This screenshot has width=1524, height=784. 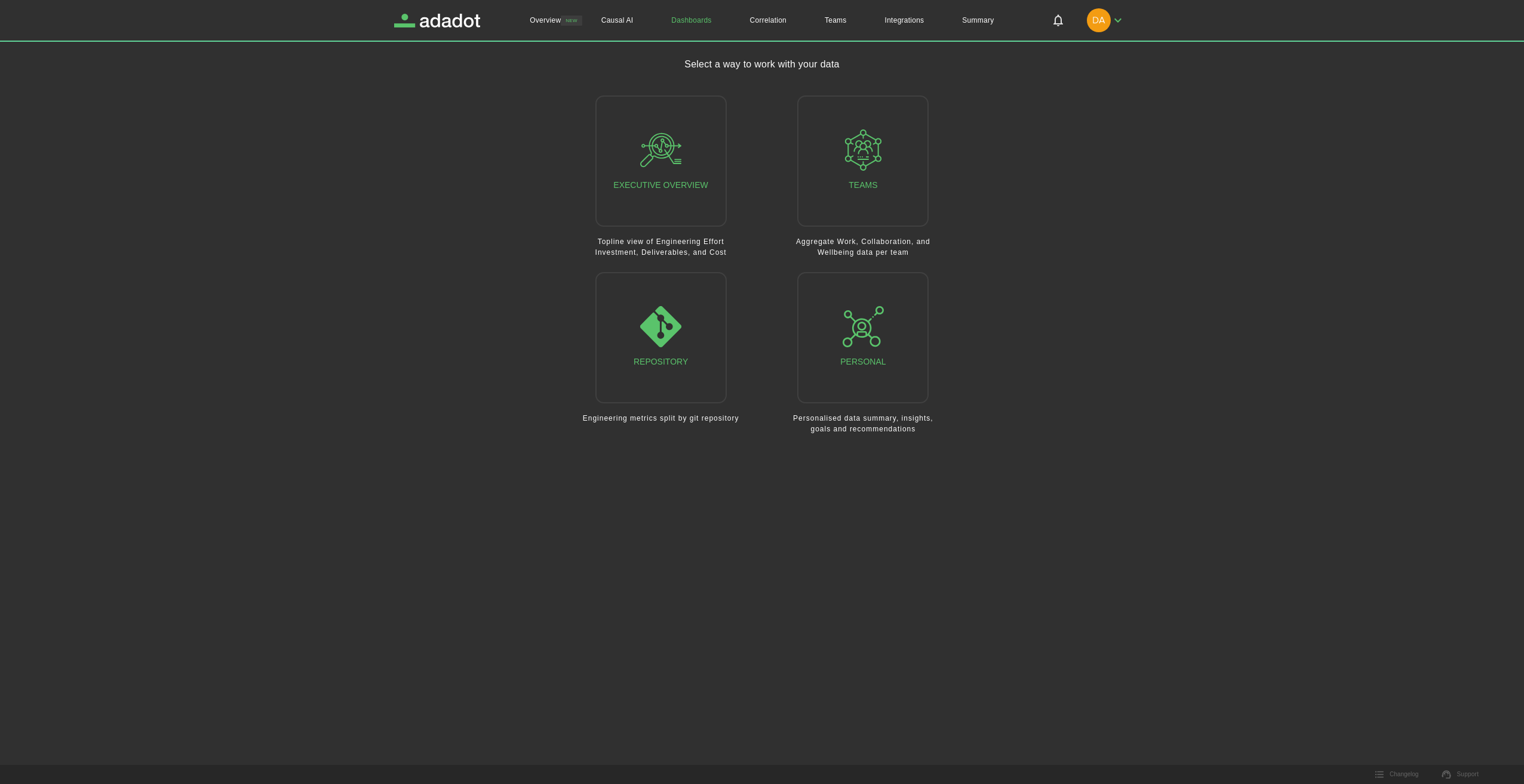 I want to click on a: Adadot Homepage, so click(x=437, y=20).